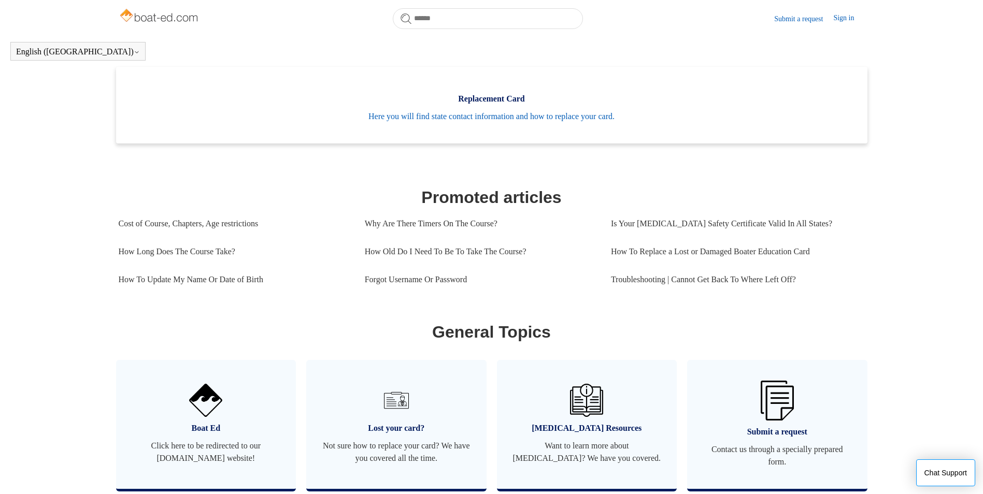 The image size is (983, 494). What do you see at coordinates (480, 252) in the screenshot?
I see `a: How Old Do I Need To Be To Take The Course?` at bounding box center [480, 252].